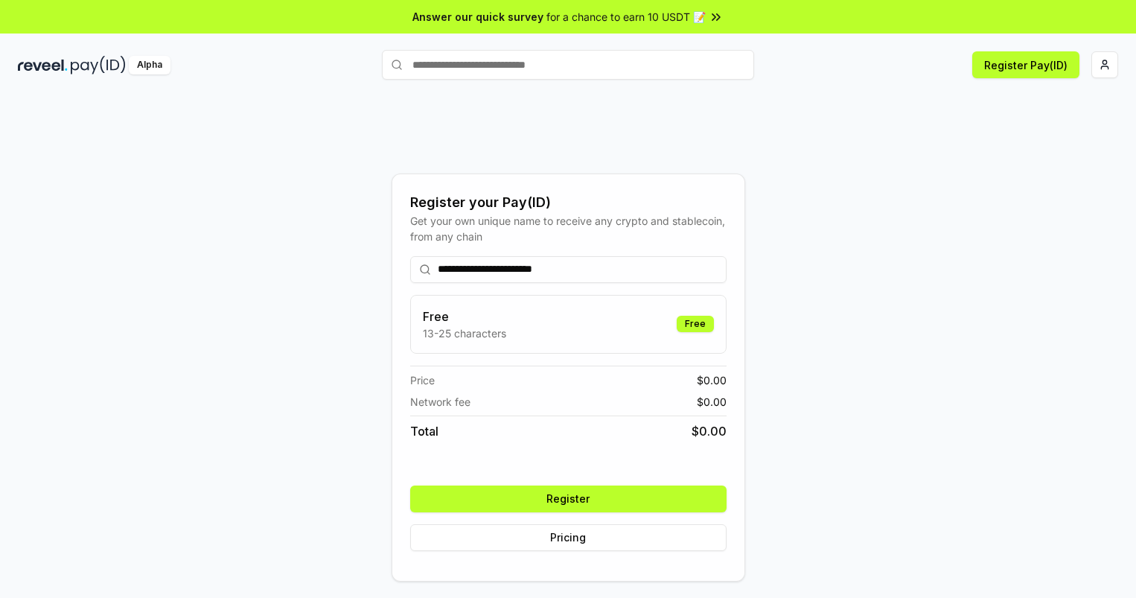 This screenshot has width=1136, height=598. Describe the element at coordinates (626, 16) in the screenshot. I see `span: for a chance to earn 10 USDT 📝` at that location.